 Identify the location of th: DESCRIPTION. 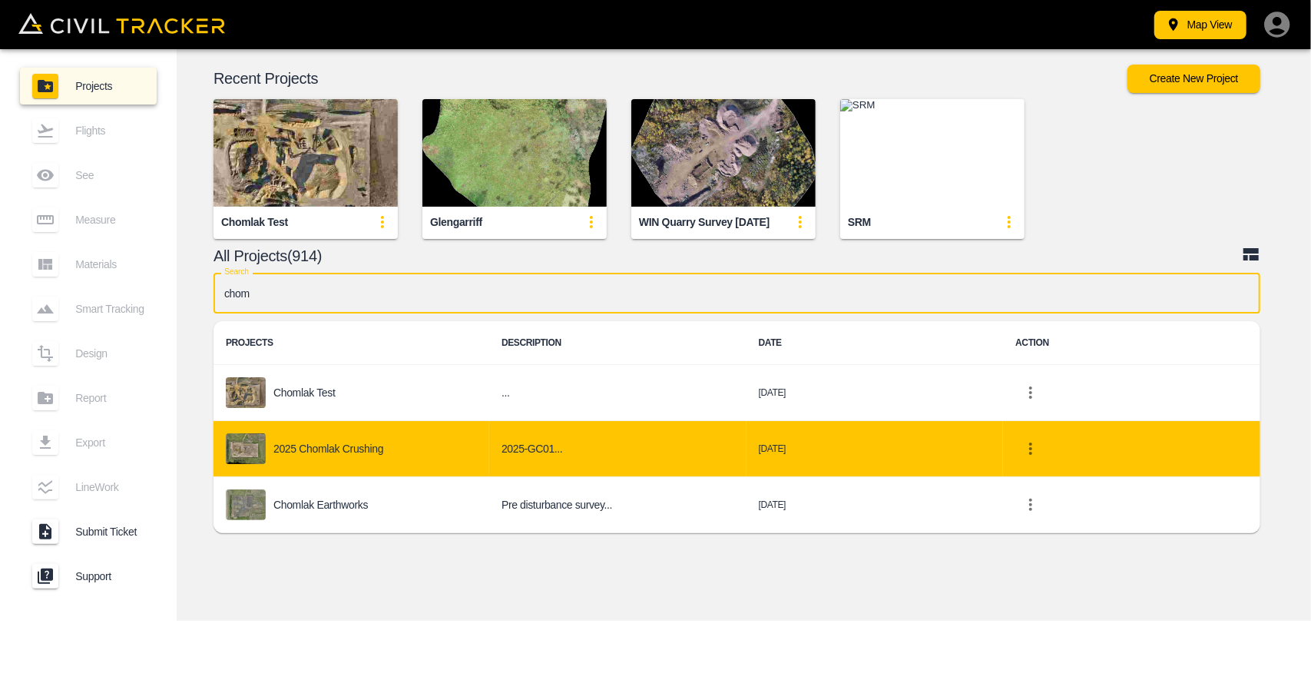
(618, 343).